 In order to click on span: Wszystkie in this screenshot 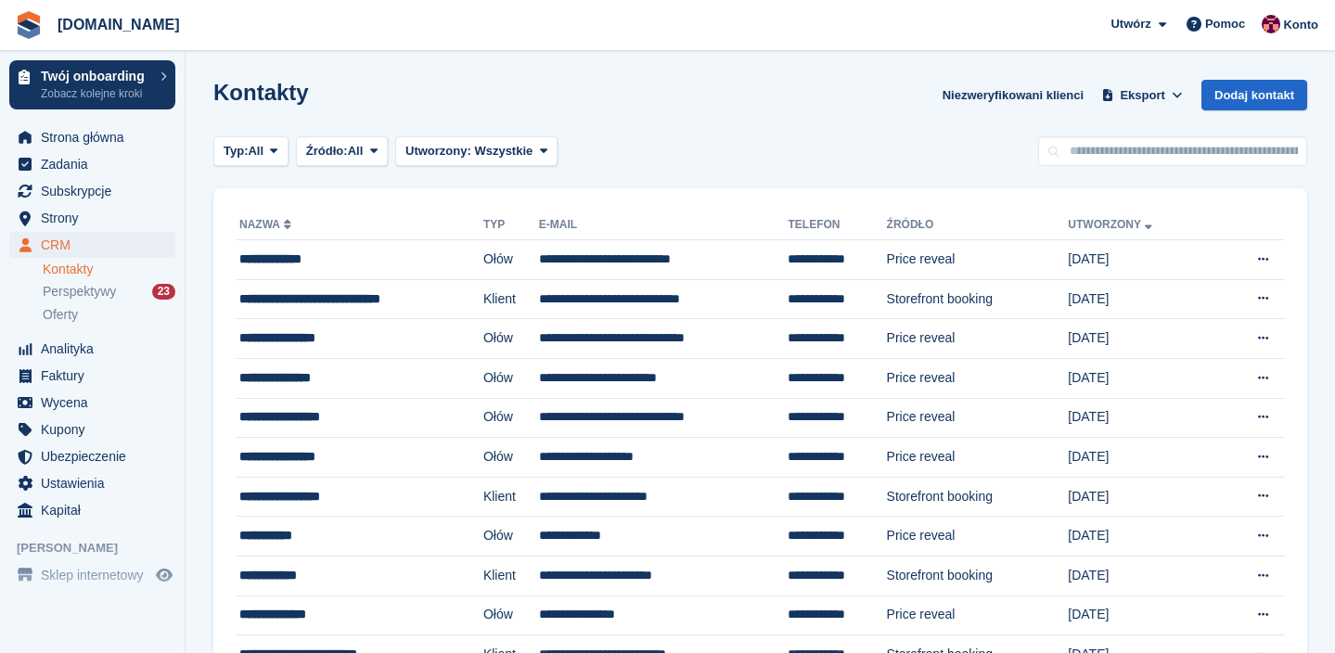, I will do `click(503, 150)`.